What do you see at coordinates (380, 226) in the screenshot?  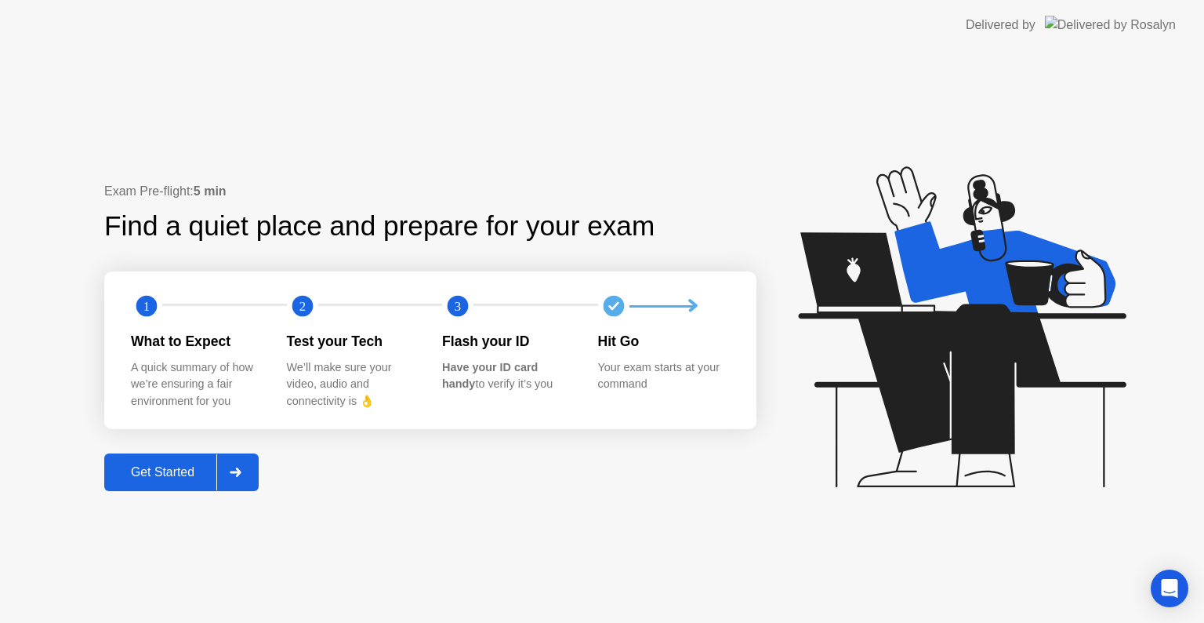 I see `div: Find a quiet place and prepare for your exam` at bounding box center [380, 226].